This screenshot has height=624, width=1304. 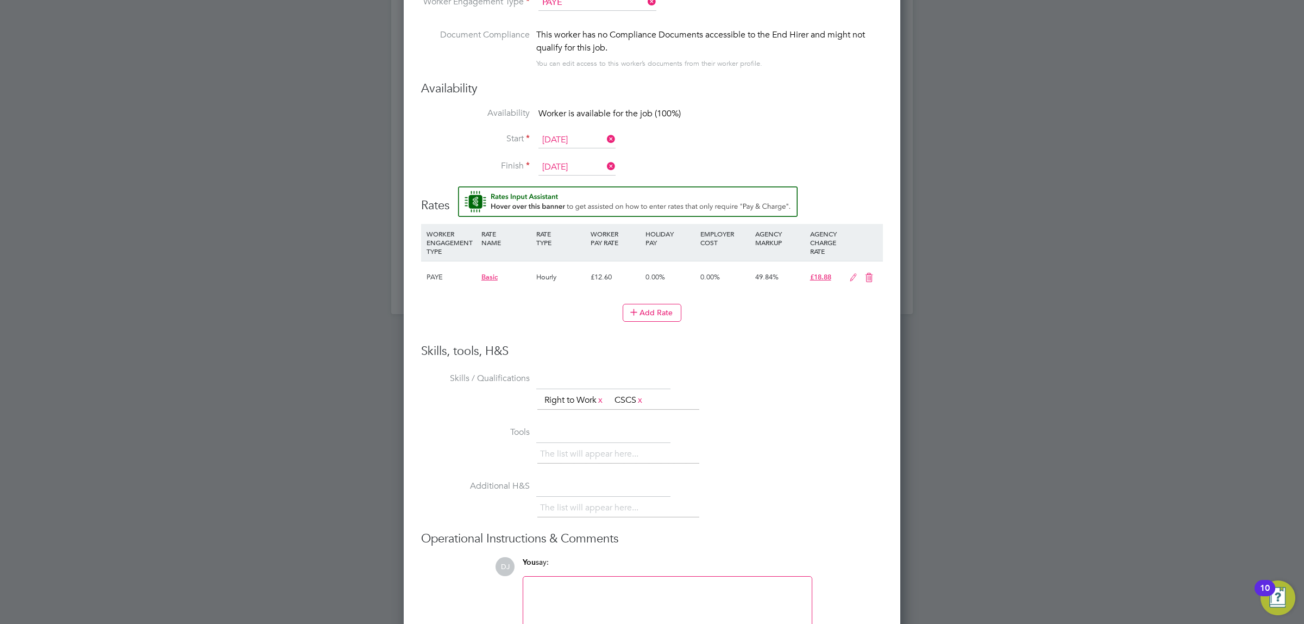 What do you see at coordinates (615, 238) in the screenshot?
I see `div: WORKER PAY RATE` at bounding box center [615, 238].